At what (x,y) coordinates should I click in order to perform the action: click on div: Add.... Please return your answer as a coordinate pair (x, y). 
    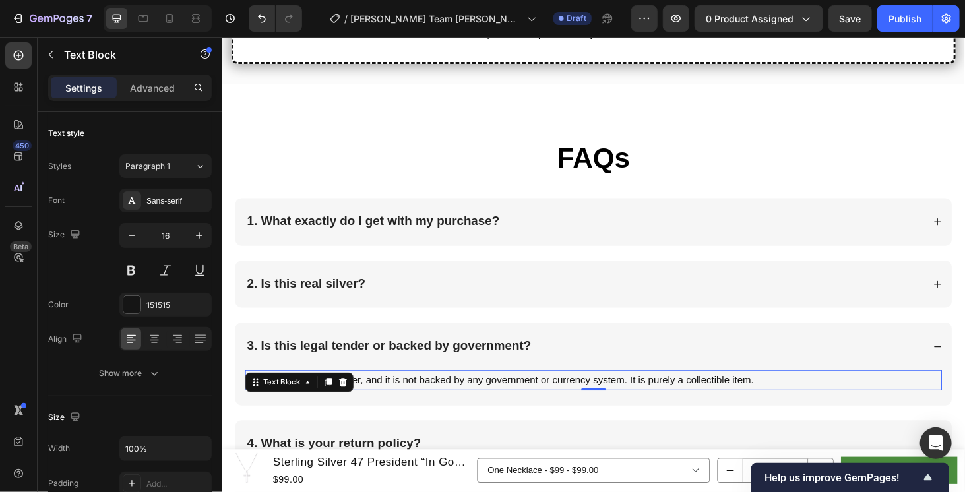
    Looking at the image, I should click on (177, 484).